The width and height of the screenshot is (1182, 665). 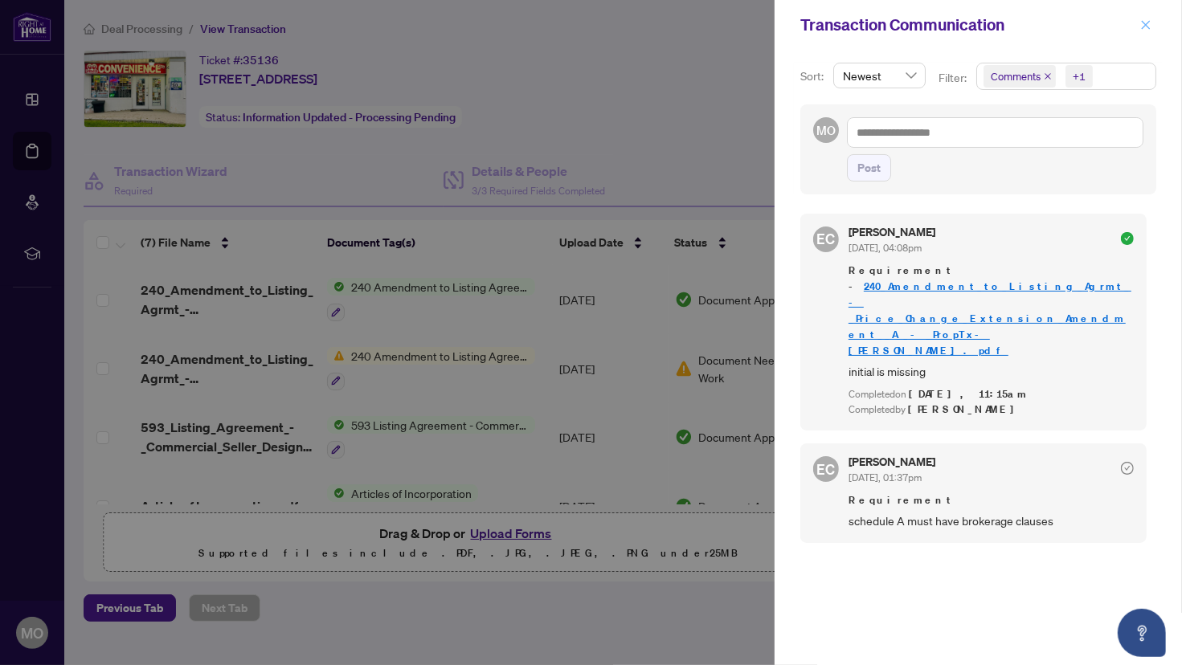 I want to click on span: schedule A must have brokerage clauses, so click(x=991, y=521).